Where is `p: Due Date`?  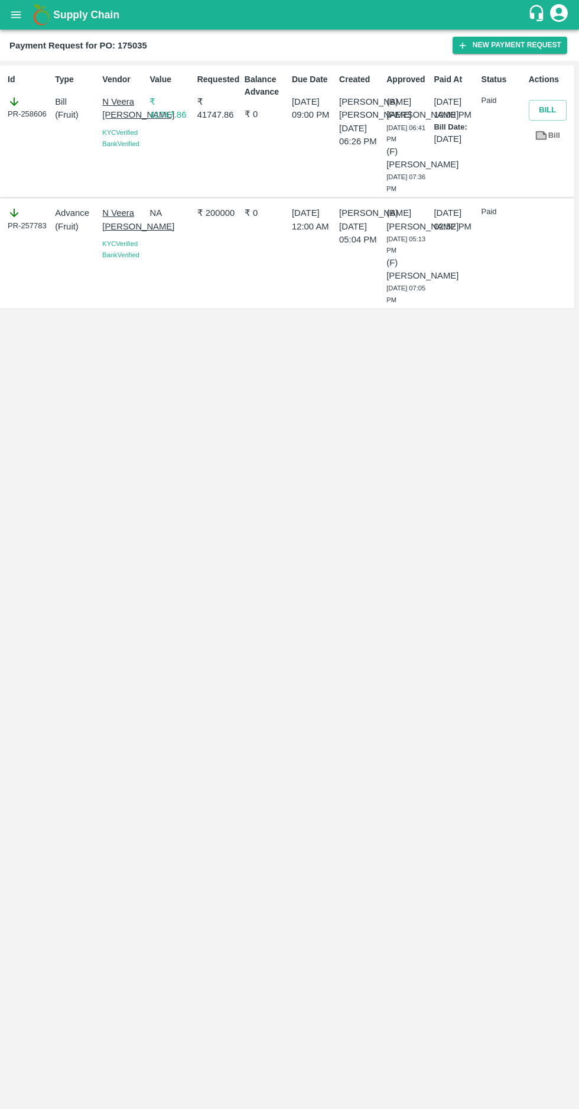 p: Due Date is located at coordinates (313, 79).